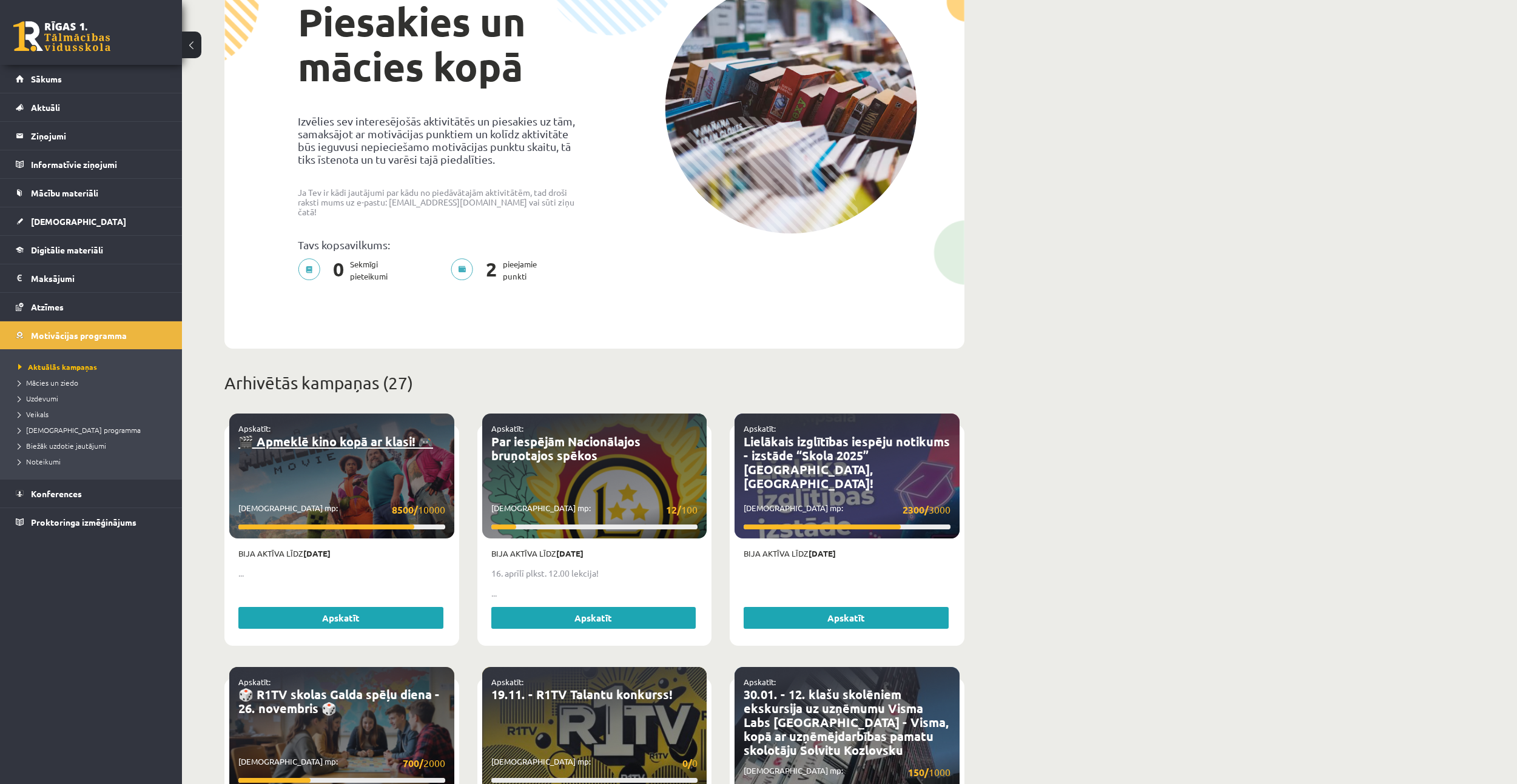 Image resolution: width=1517 pixels, height=784 pixels. I want to click on a: Noteikumi, so click(94, 461).